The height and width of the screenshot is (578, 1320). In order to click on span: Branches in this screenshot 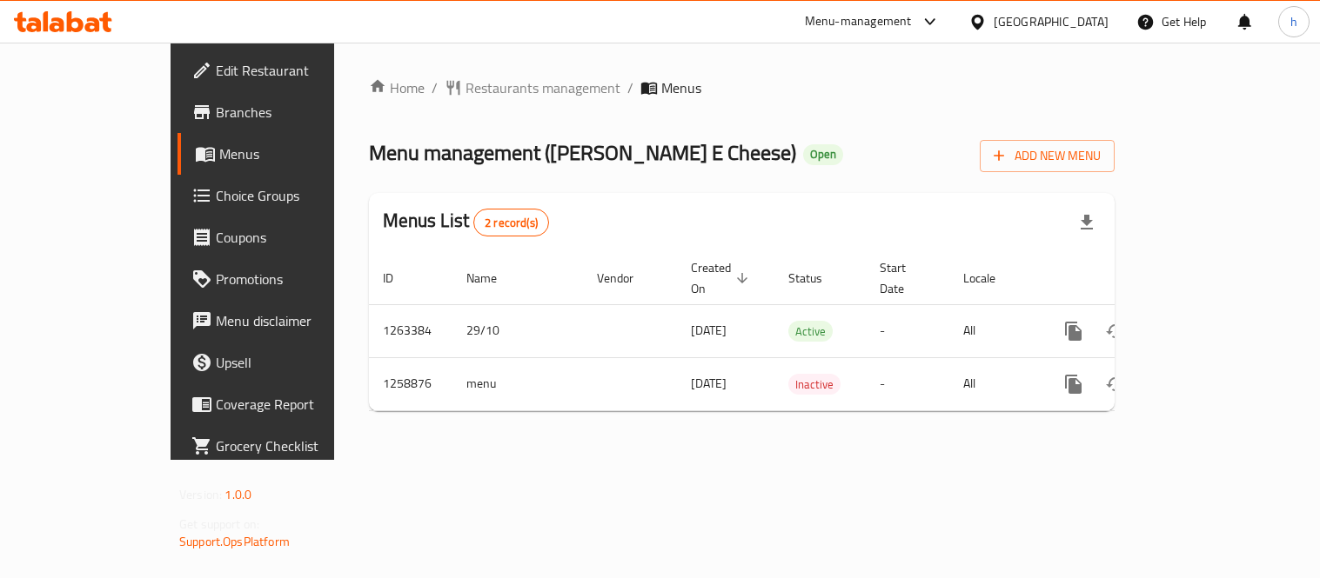, I will do `click(296, 112)`.